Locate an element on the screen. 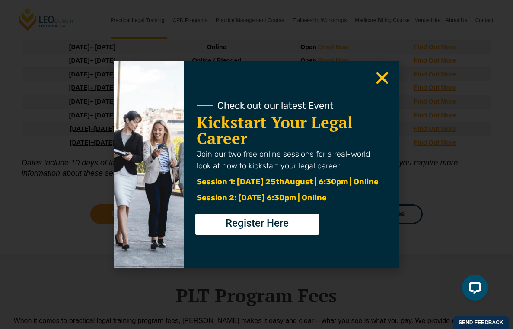  span: Check out our latest Event is located at coordinates (275, 106).